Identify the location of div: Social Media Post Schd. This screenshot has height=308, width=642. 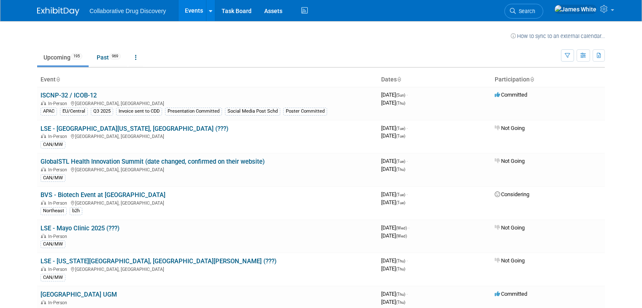
(252, 111).